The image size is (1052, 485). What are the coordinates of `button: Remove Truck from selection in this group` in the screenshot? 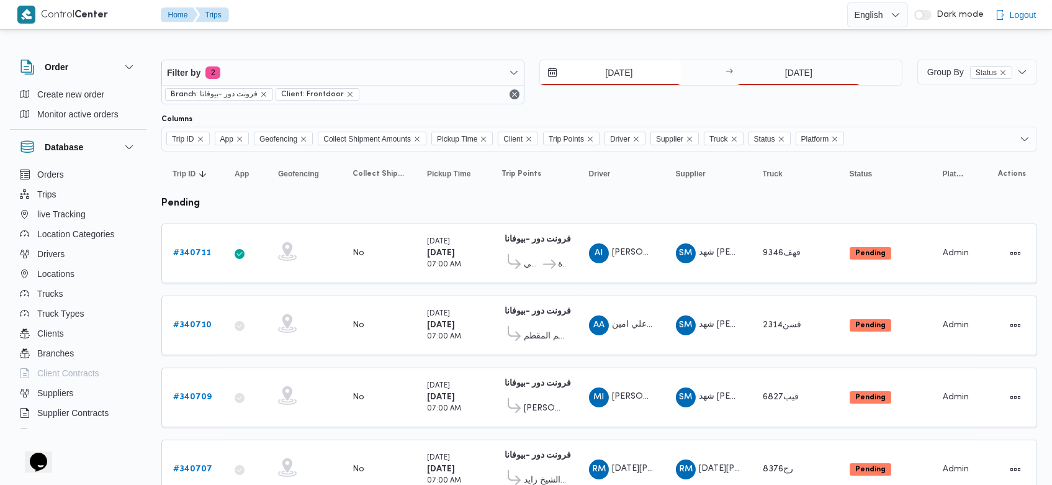 It's located at (734, 139).